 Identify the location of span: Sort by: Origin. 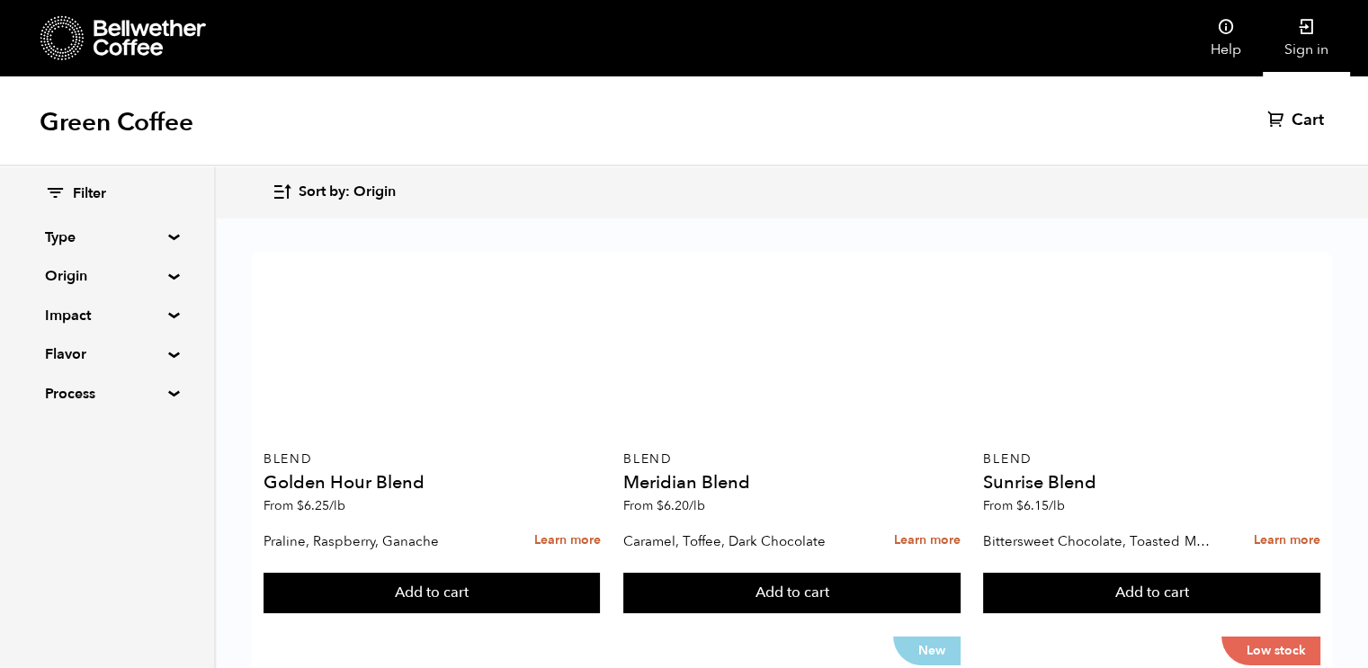
(347, 192).